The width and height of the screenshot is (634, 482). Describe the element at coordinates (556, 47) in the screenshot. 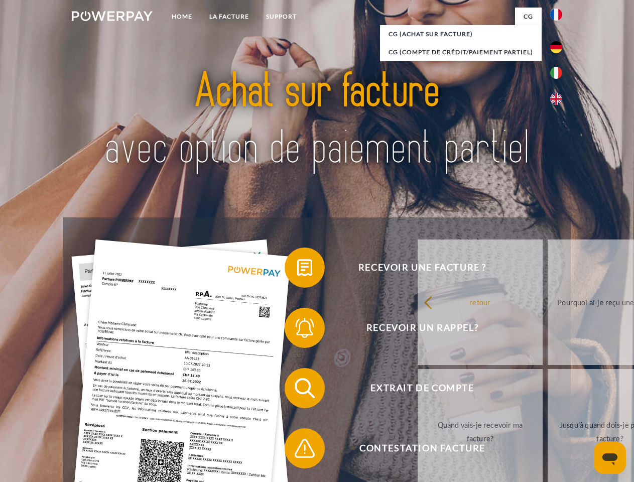

I see `img: de` at that location.